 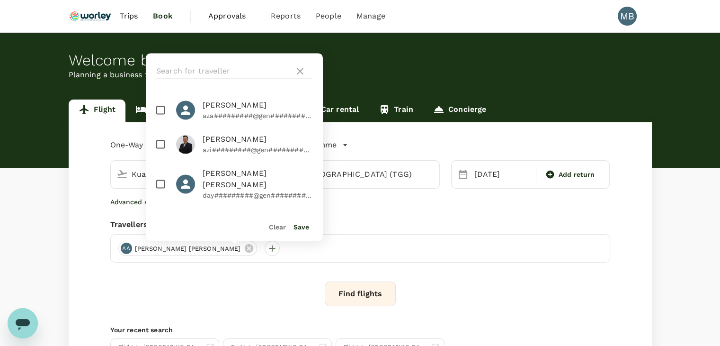 What do you see at coordinates (363, 174) in the screenshot?
I see `input: Going to` at bounding box center [363, 174].